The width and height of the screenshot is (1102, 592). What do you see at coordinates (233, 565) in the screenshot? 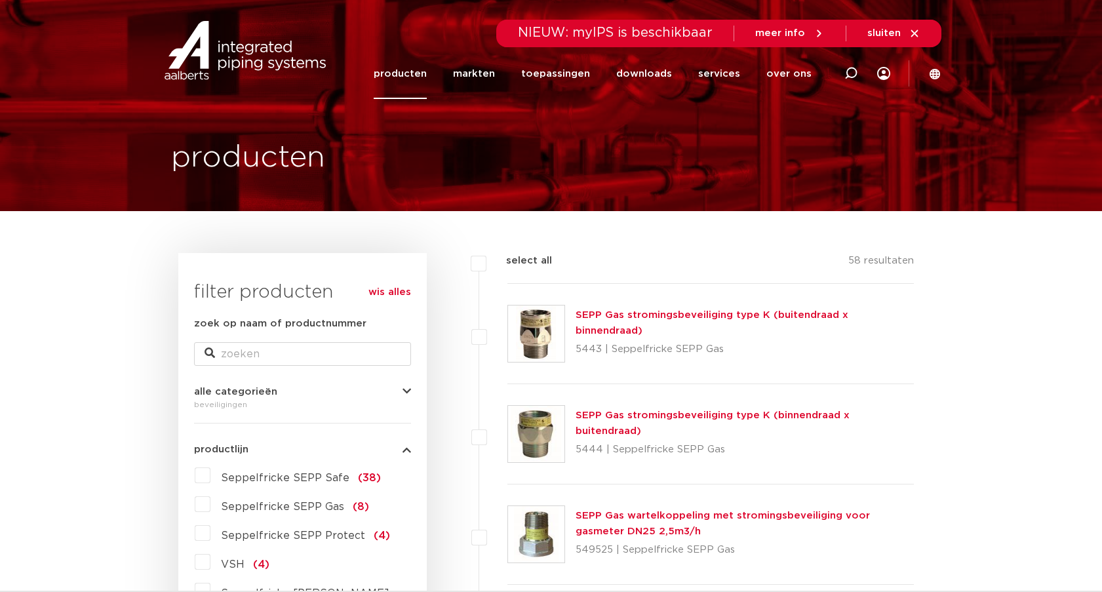
I see `span: VSH` at bounding box center [233, 565].